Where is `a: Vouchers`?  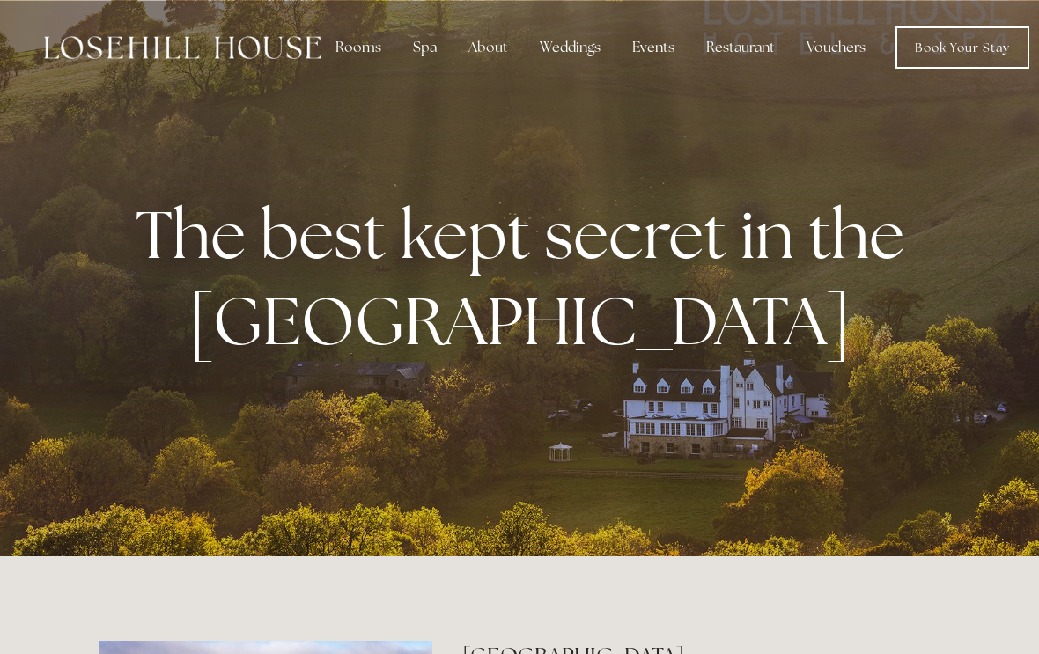 a: Vouchers is located at coordinates (835, 48).